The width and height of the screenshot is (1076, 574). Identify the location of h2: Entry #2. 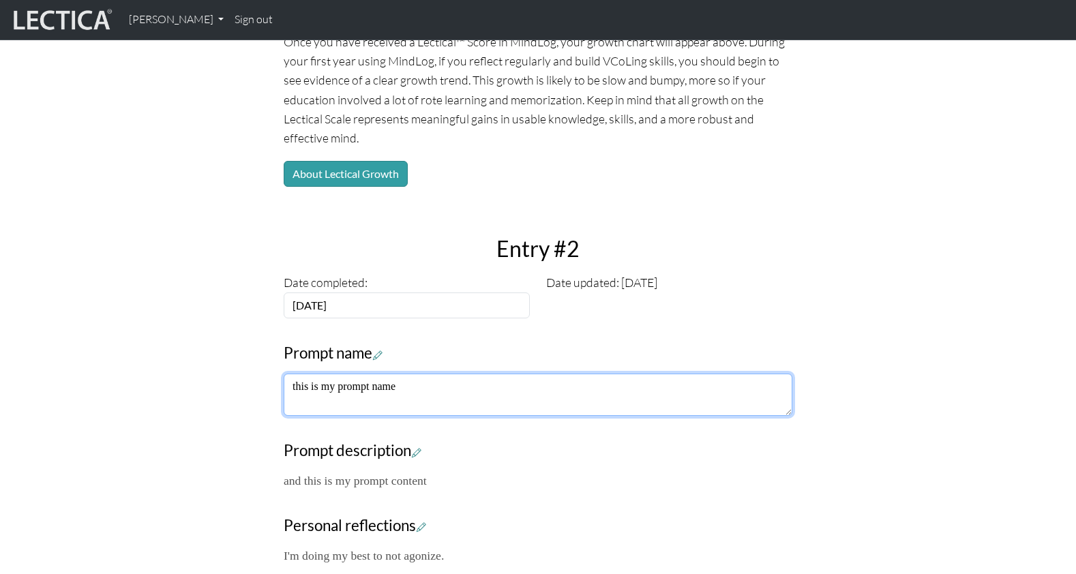
(538, 249).